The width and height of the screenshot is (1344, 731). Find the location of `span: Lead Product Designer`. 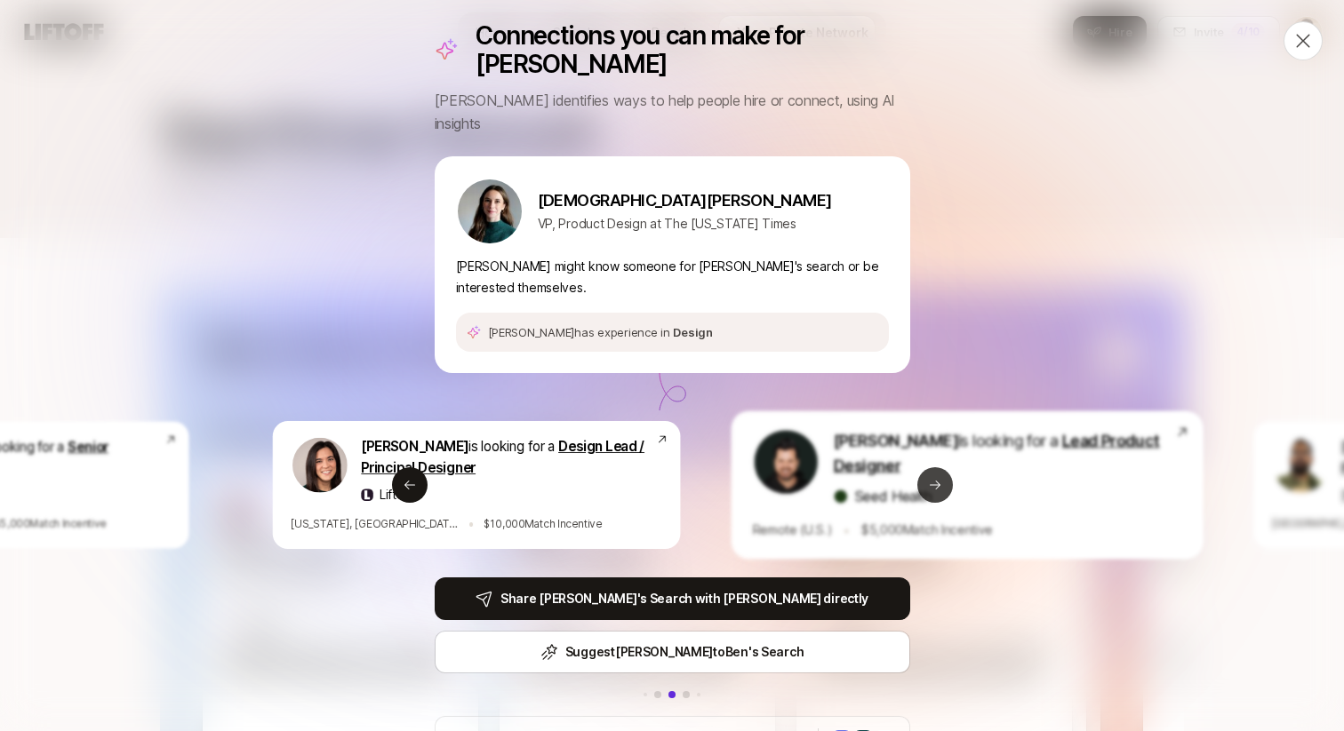

span: Lead Product Designer is located at coordinates (995, 452).